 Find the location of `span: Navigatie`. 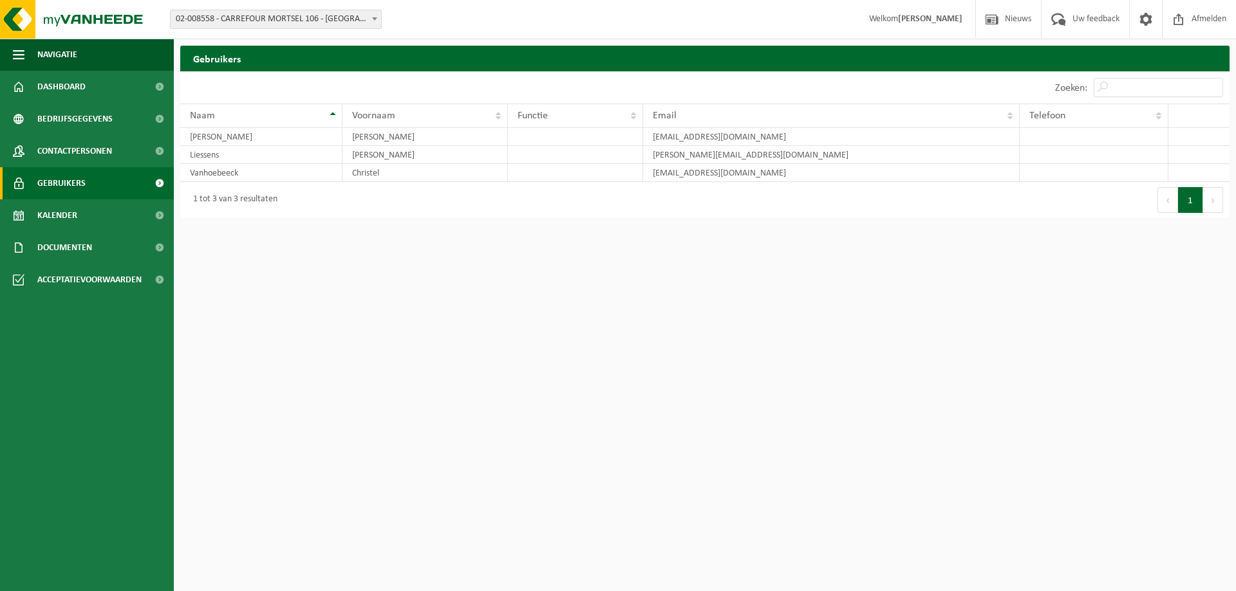

span: Navigatie is located at coordinates (57, 55).